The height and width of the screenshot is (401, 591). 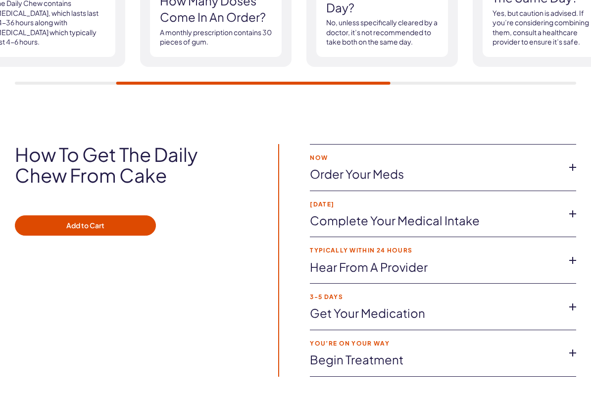 What do you see at coordinates (435, 360) in the screenshot?
I see `a: Begin treatment` at bounding box center [435, 360].